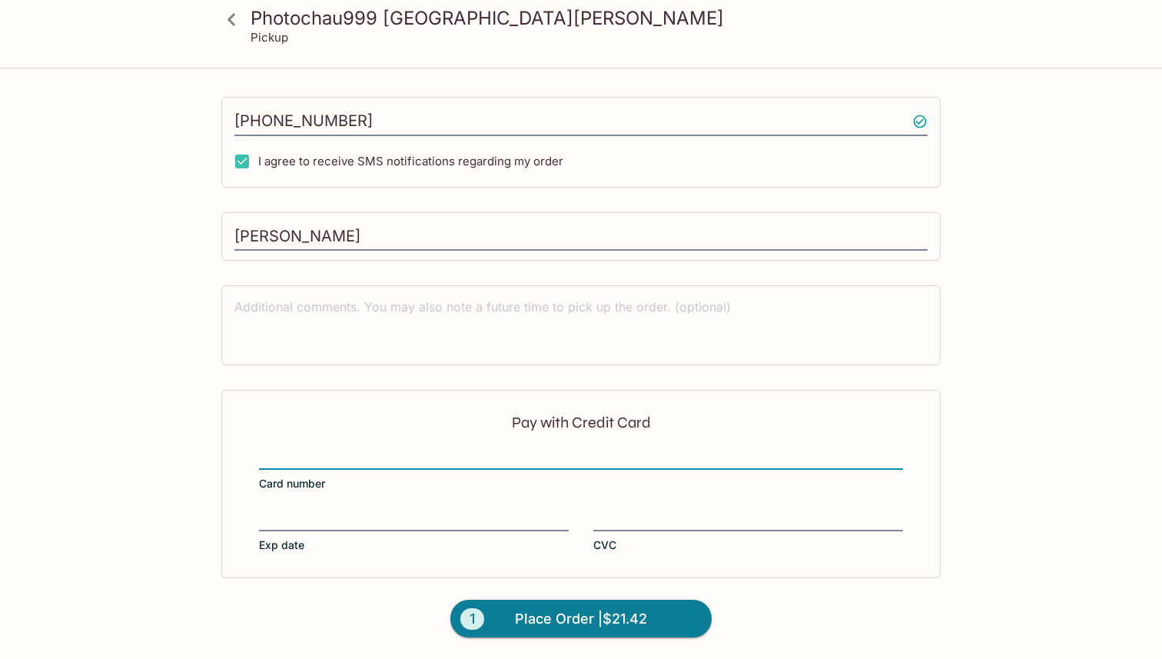 The image size is (1162, 659). Describe the element at coordinates (581, 422) in the screenshot. I see `p: Pay with Credit Card` at that location.